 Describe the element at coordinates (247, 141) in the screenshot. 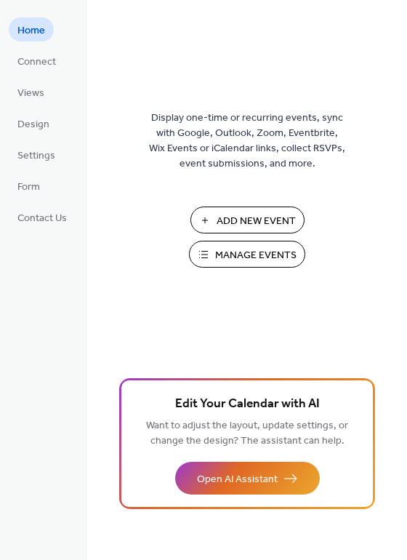

I see `span: Display one-time or recurring events, sync with Google, Outlook, Zoom, Eventbrite, Wix Events or ...` at that location.